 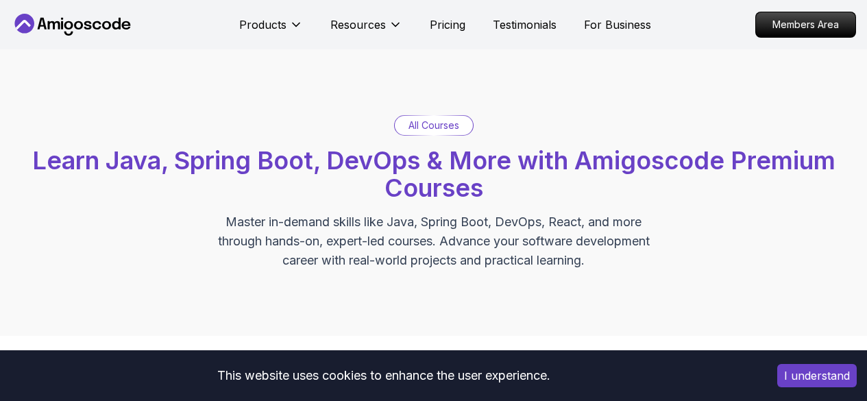 I want to click on p: Master in-demand skills like Java, Spring Boot, DevOps, React, and more through hands-on, expert-..., so click(x=434, y=241).